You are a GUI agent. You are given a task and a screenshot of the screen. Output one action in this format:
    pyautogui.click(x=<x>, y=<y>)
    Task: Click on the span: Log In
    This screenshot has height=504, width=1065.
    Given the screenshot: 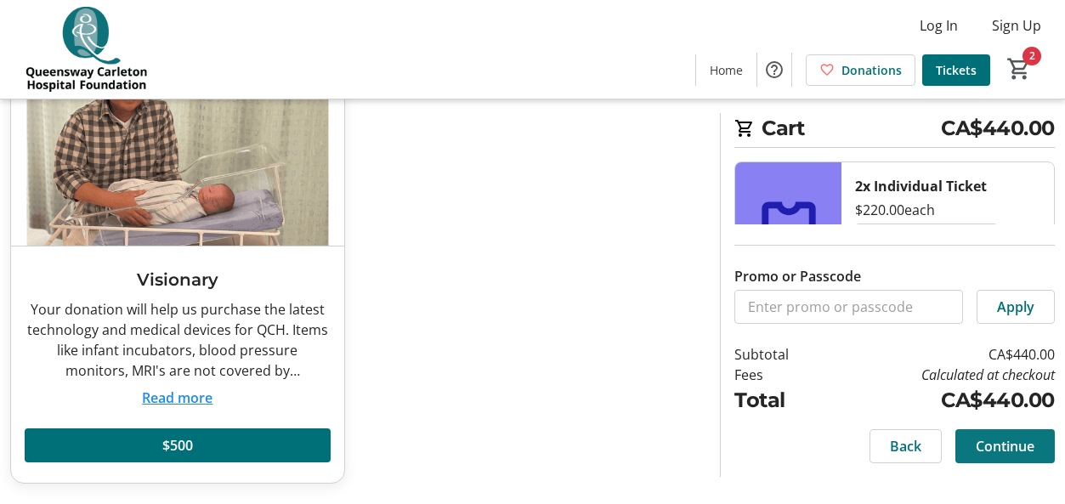 What is the action you would take?
    pyautogui.click(x=938, y=26)
    